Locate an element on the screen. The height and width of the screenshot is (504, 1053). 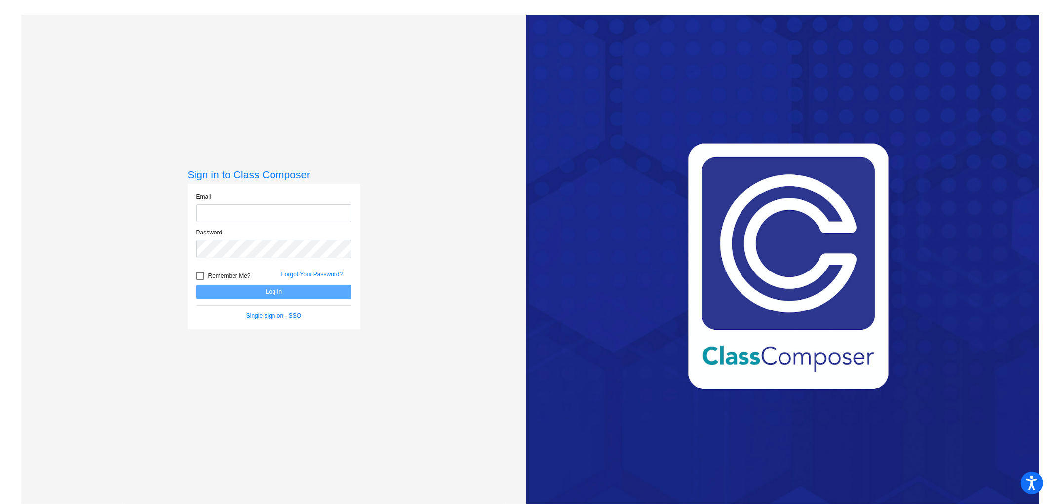
label: Password is located at coordinates (209, 233).